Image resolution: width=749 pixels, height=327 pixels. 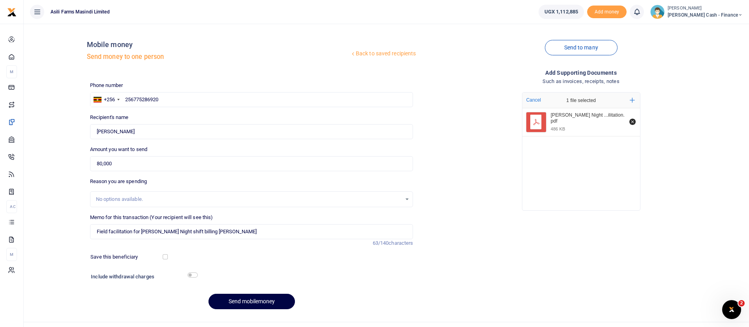 I want to click on div: 1 file selected, so click(x=581, y=100).